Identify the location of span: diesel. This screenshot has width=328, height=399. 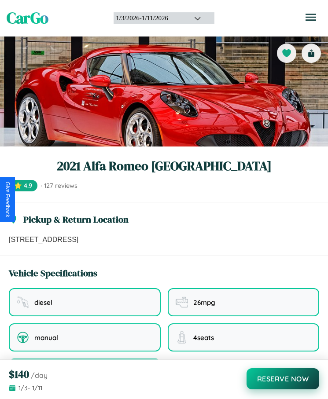
(43, 302).